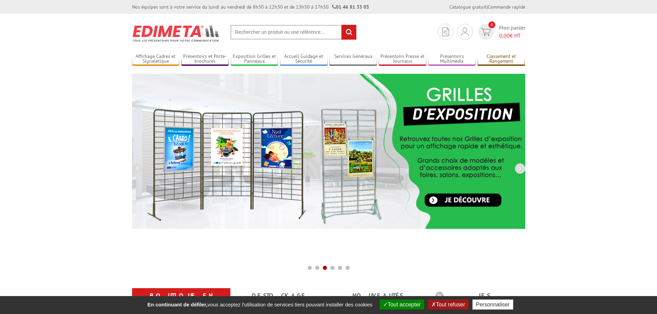 This screenshot has width=657, height=314. Describe the element at coordinates (468, 7) in the screenshot. I see `a: Catalogue gratuit` at that location.